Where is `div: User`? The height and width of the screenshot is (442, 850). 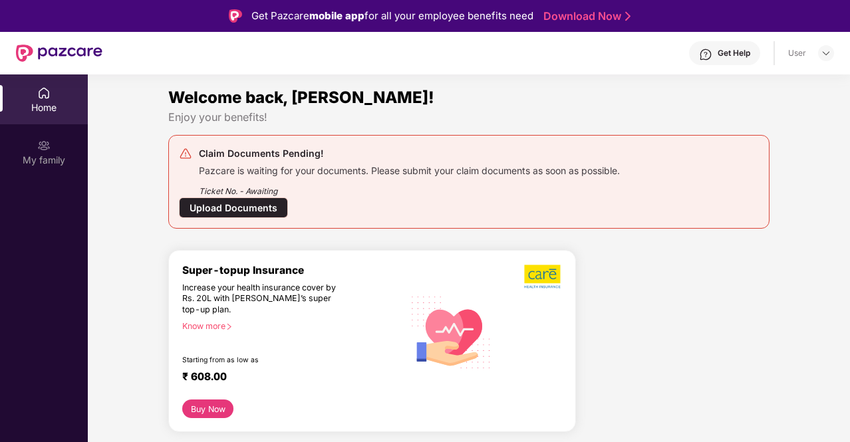
div: User is located at coordinates (797, 53).